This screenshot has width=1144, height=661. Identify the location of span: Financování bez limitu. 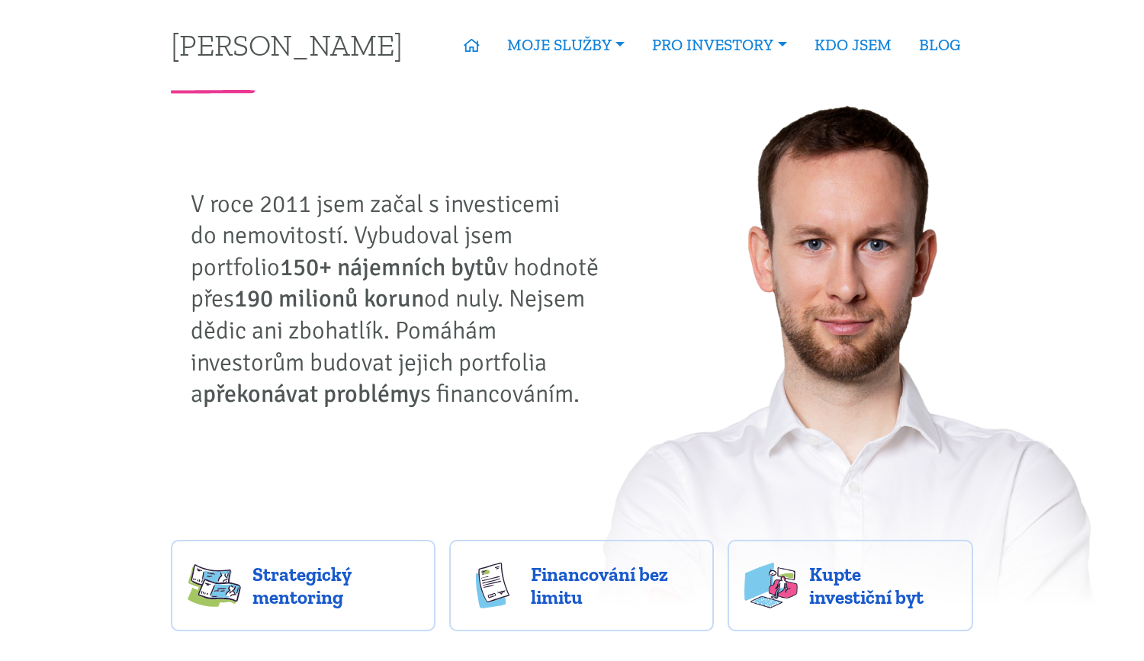
(614, 586).